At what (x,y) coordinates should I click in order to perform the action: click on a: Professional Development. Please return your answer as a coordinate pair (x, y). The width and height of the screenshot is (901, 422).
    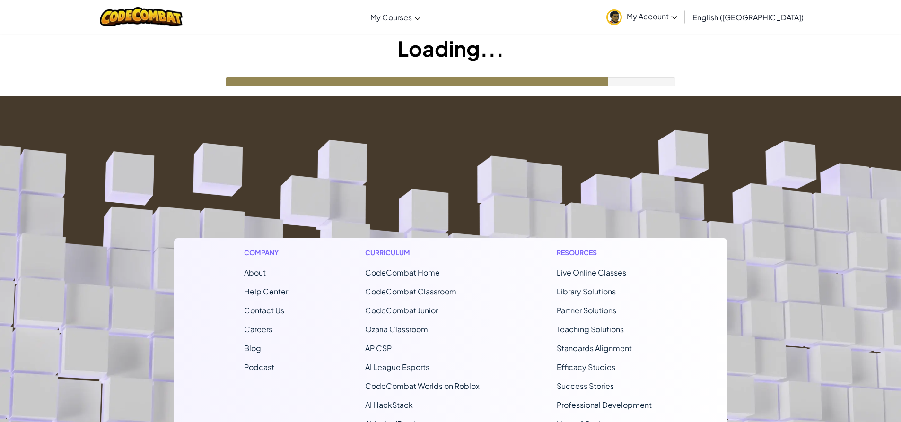
    Looking at the image, I should click on (604, 405).